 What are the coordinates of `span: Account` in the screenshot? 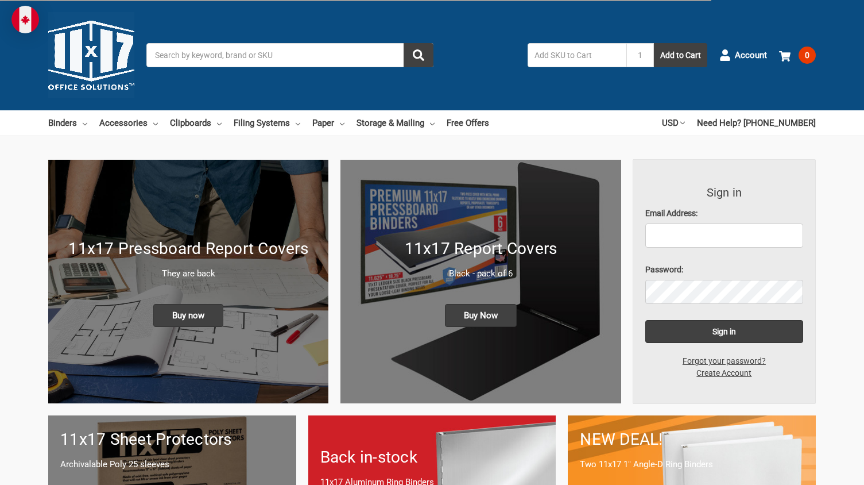 It's located at (751, 55).